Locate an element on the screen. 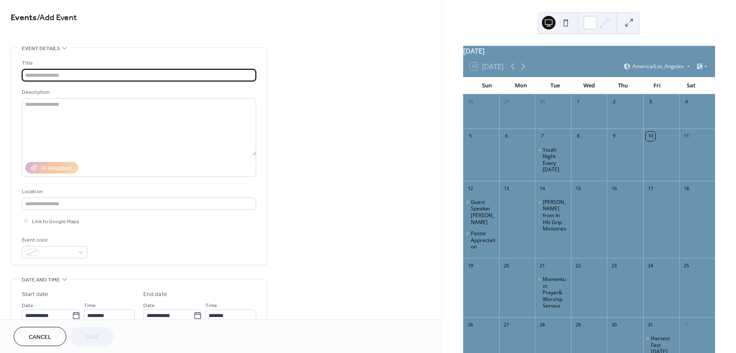  div: 13 is located at coordinates (507, 188).